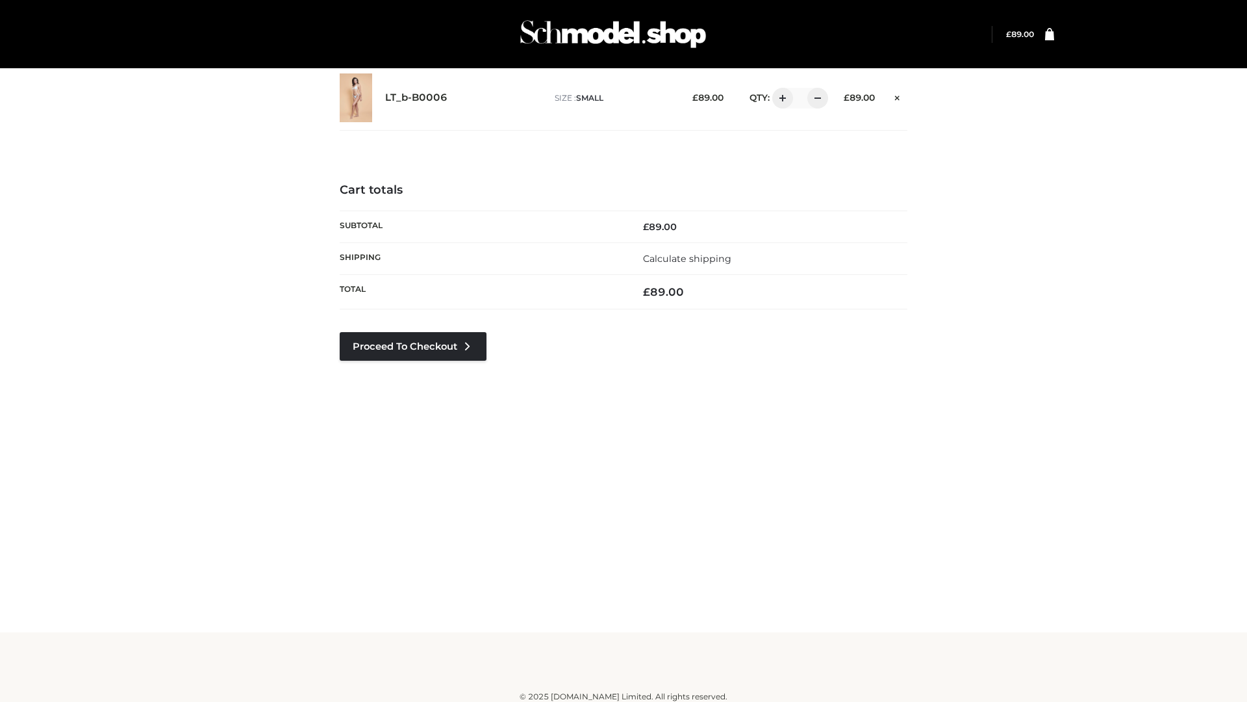  I want to click on a: £89.00, so click(1020, 34).